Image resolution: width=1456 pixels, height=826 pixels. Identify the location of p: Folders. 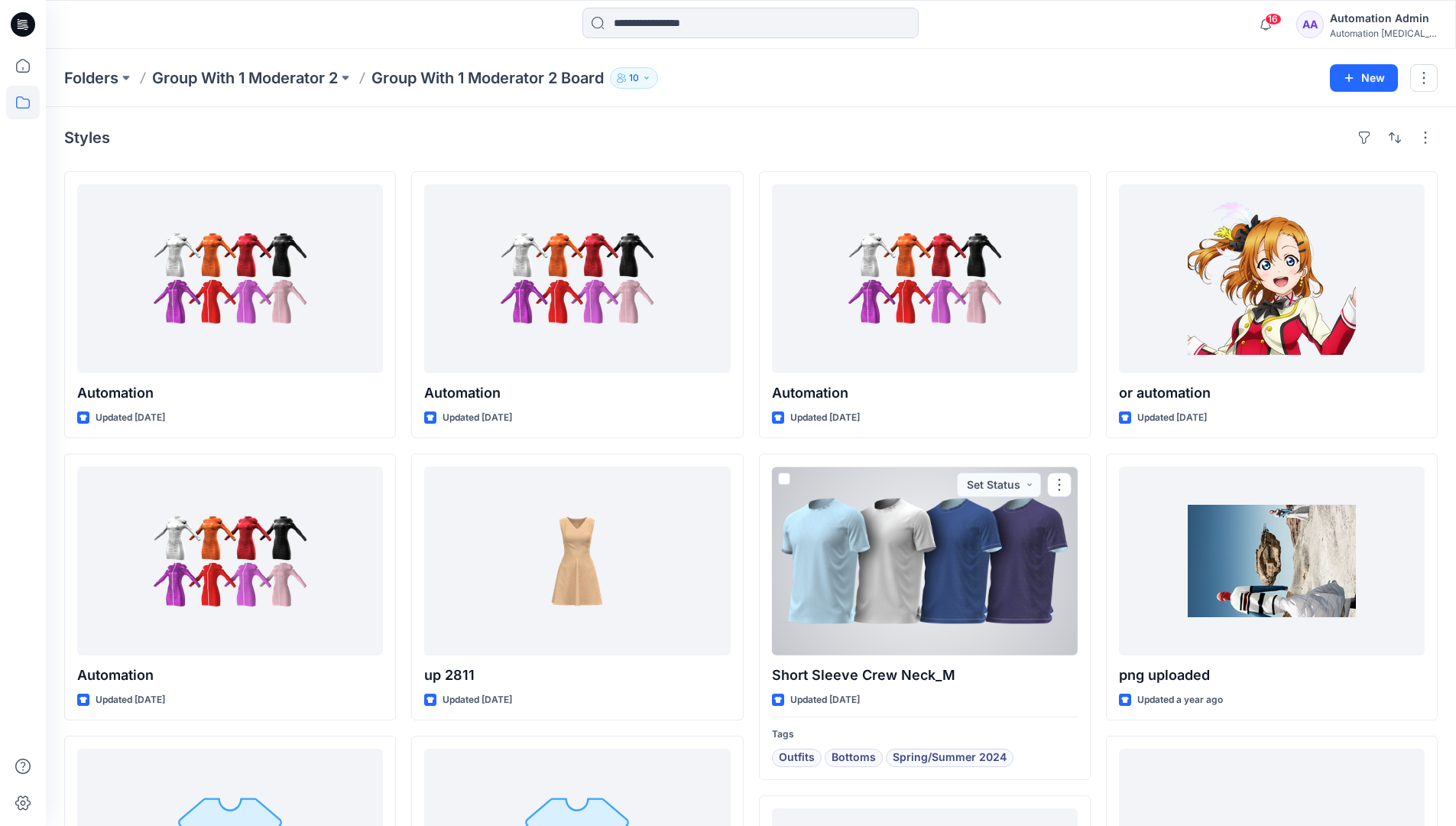
(91, 78).